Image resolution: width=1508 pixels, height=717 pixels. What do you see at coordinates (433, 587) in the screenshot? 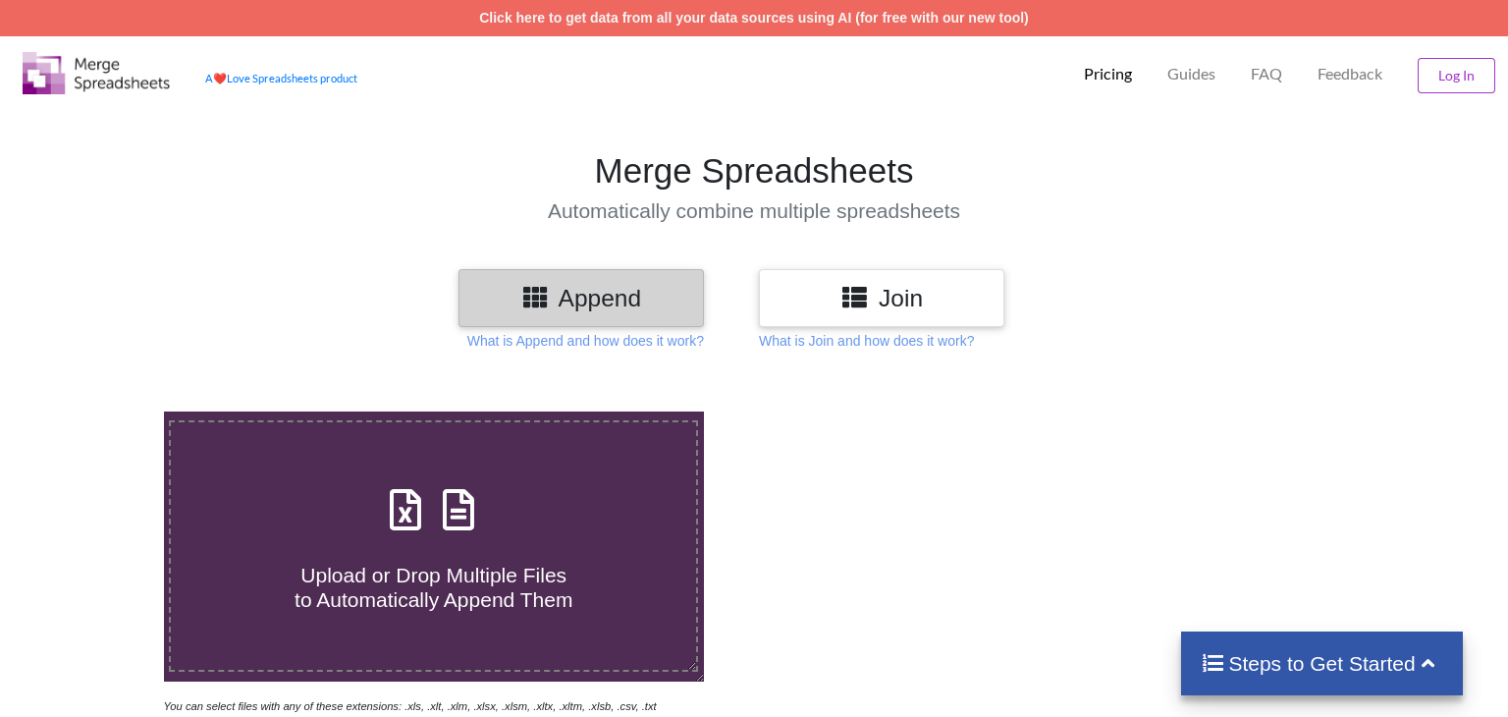
I see `span: Upload or Drop Multiple Files to Automatically Append Them` at bounding box center [433, 587].